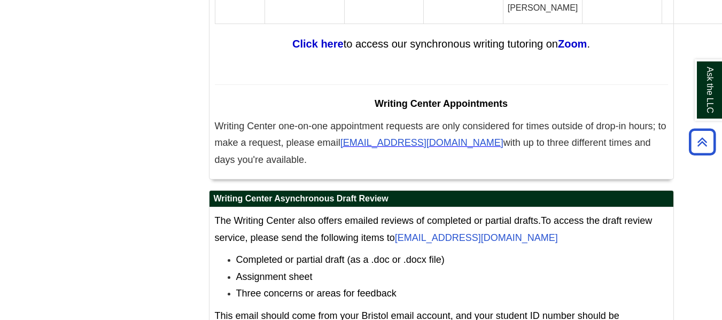  Describe the element at coordinates (316, 293) in the screenshot. I see `span: Three concerns or areas for feedback` at that location.